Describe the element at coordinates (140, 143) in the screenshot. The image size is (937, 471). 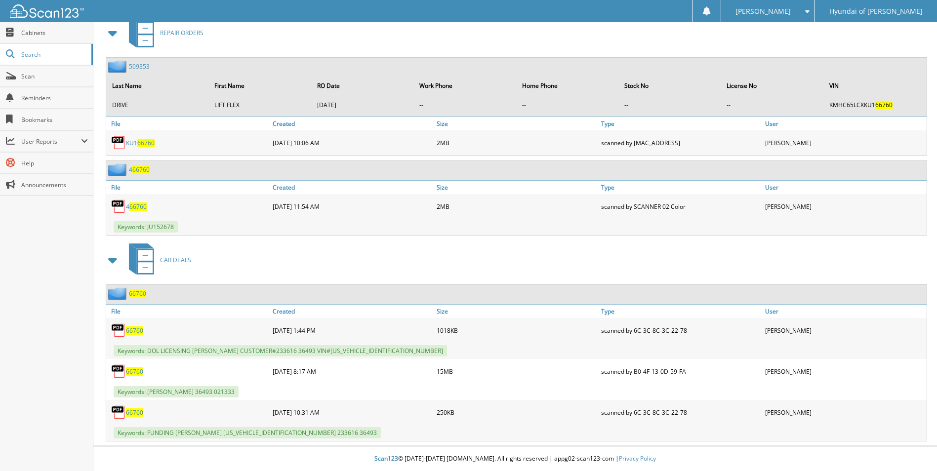
I see `a: KU166760` at that location.